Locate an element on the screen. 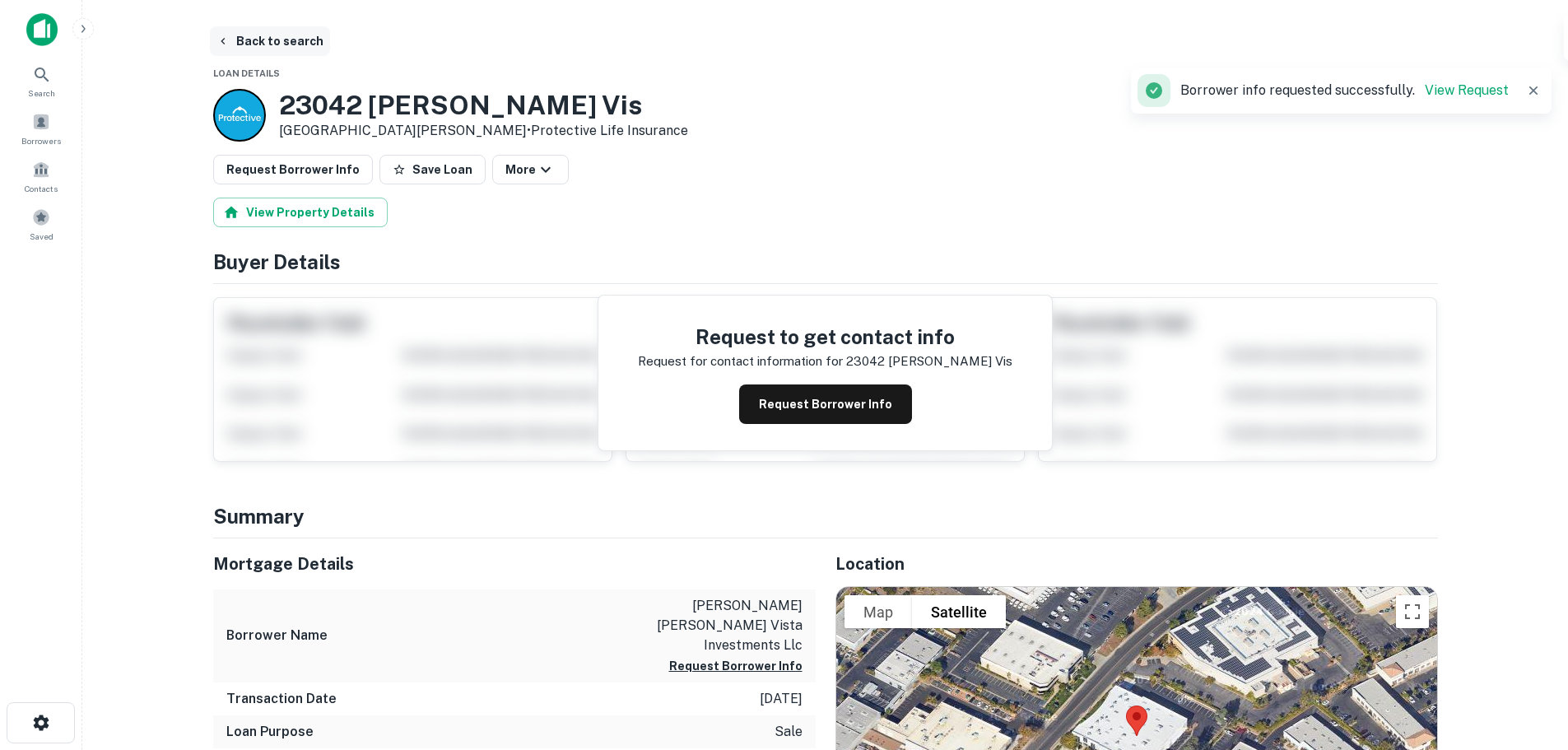 The width and height of the screenshot is (1568, 750). a: Protective Life Insurance is located at coordinates (609, 130).